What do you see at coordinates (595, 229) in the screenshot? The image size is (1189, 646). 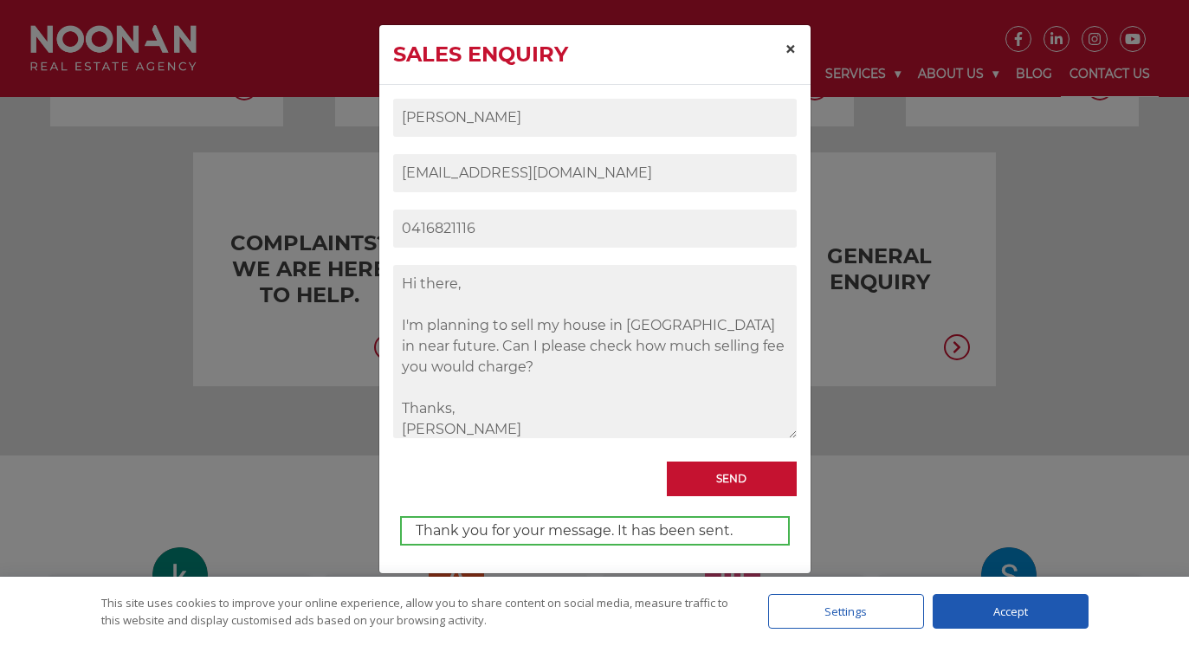 I see `input: Phone Number` at bounding box center [595, 229].